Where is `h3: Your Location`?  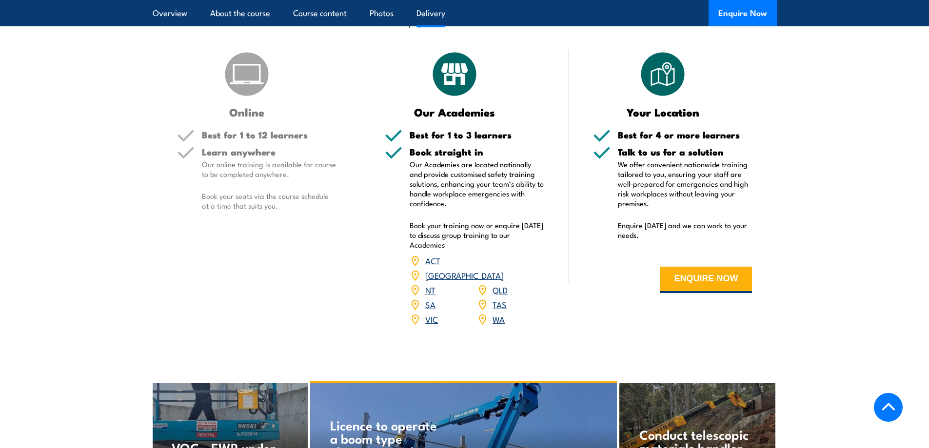 h3: Your Location is located at coordinates (663, 112).